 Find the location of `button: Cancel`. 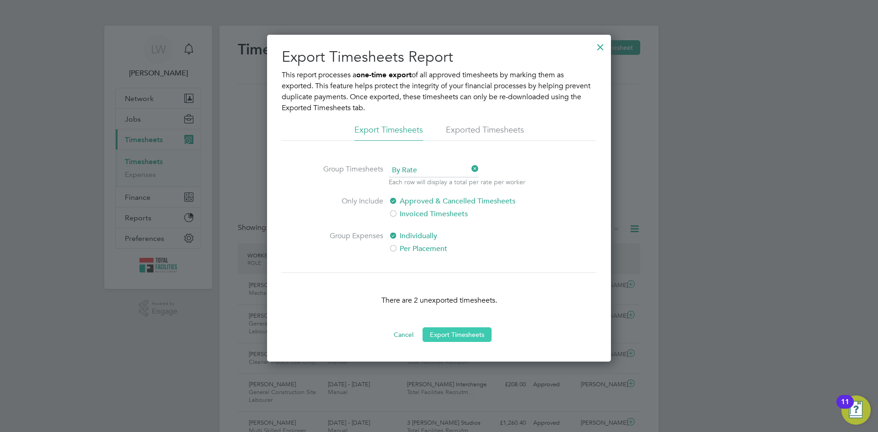

button: Cancel is located at coordinates (403, 335).